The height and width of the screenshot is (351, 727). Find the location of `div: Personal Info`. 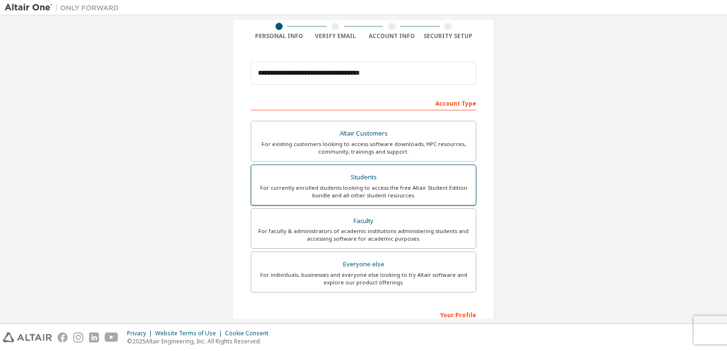

div: Personal Info is located at coordinates (279, 36).